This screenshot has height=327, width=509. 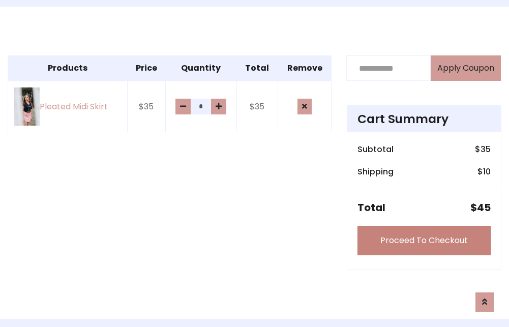 What do you see at coordinates (257, 69) in the screenshot?
I see `th: Total` at bounding box center [257, 69].